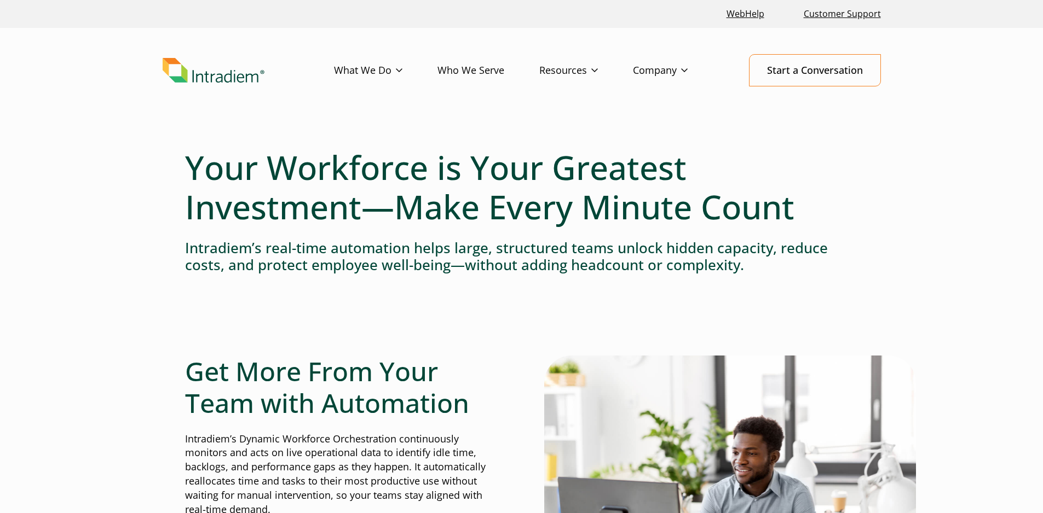 Image resolution: width=1043 pixels, height=513 pixels. What do you see at coordinates (213, 71) in the screenshot?
I see `img: Intradiem` at bounding box center [213, 71].